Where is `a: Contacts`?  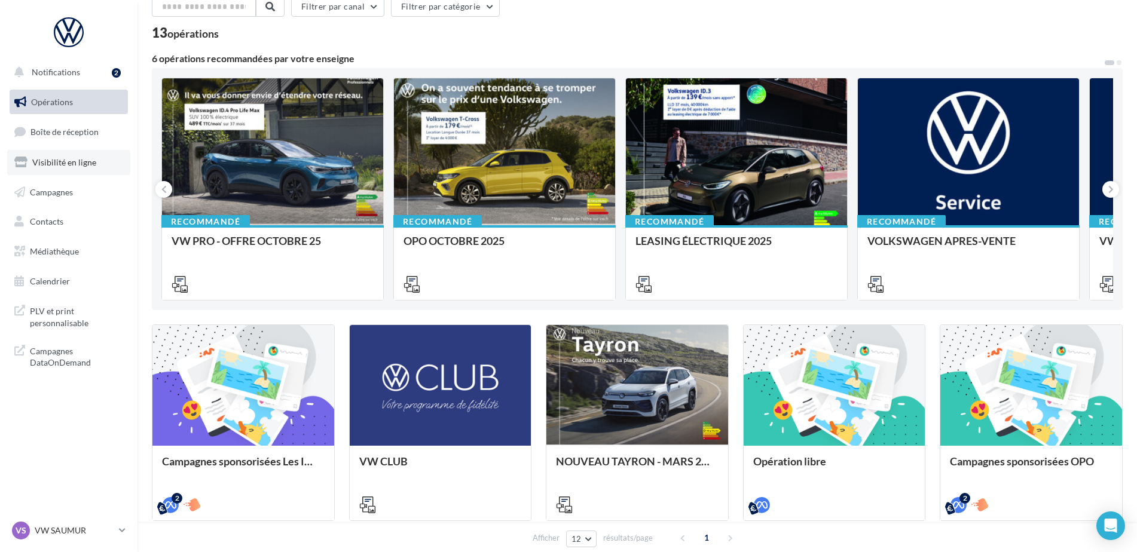
a: Contacts is located at coordinates (69, 222).